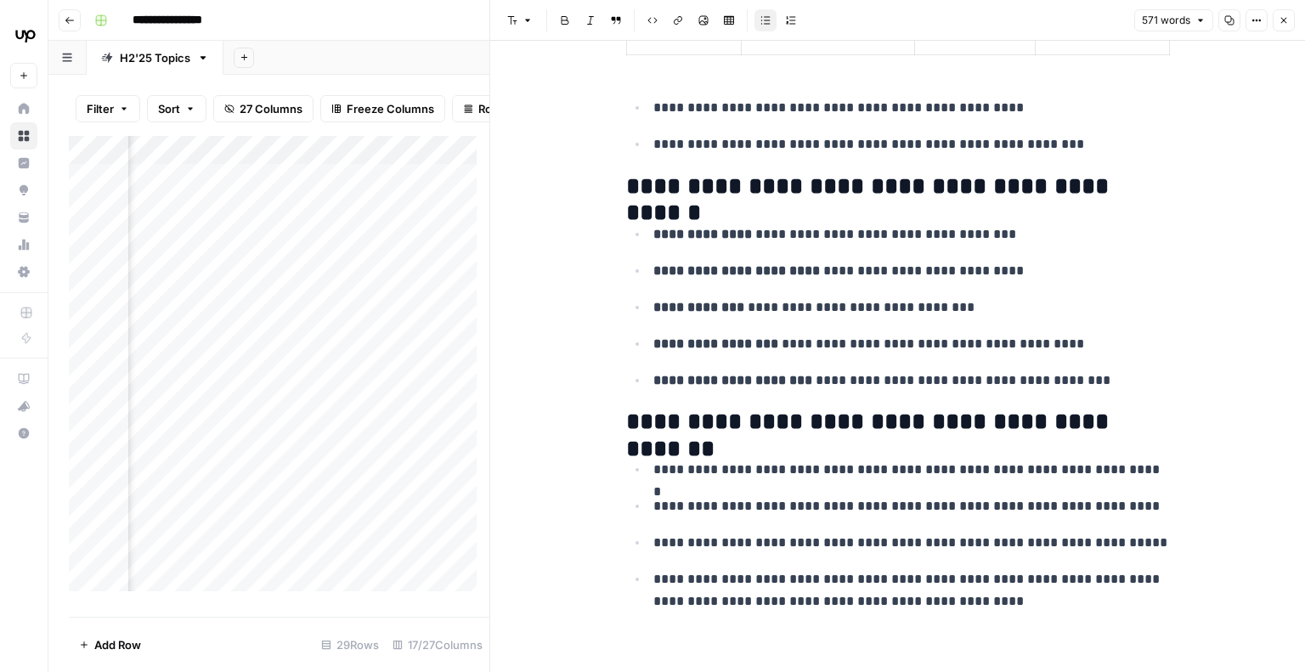  Describe the element at coordinates (24, 35) in the screenshot. I see `button: Workspace: Upwork` at that location.